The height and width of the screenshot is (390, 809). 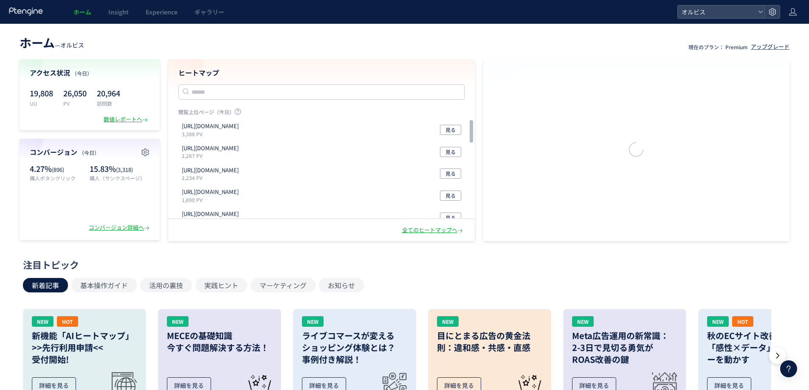 I want to click on p: 15.83%, so click(x=119, y=169).